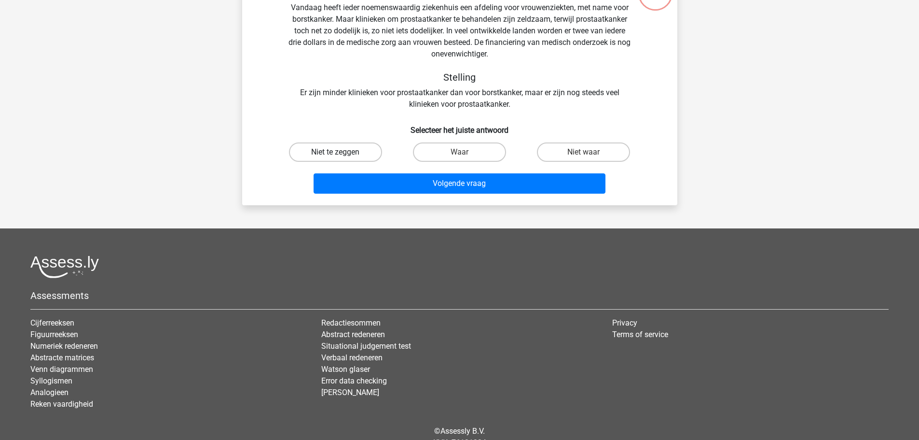 This screenshot has width=919, height=440. Describe the element at coordinates (62, 403) in the screenshot. I see `a: Reken vaardigheid` at that location.